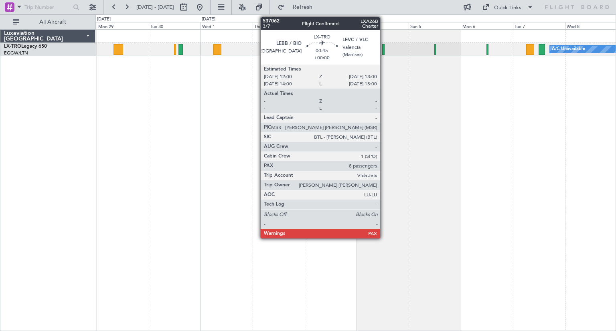  Describe the element at coordinates (435, 26) in the screenshot. I see `div: Sun 5` at that location.